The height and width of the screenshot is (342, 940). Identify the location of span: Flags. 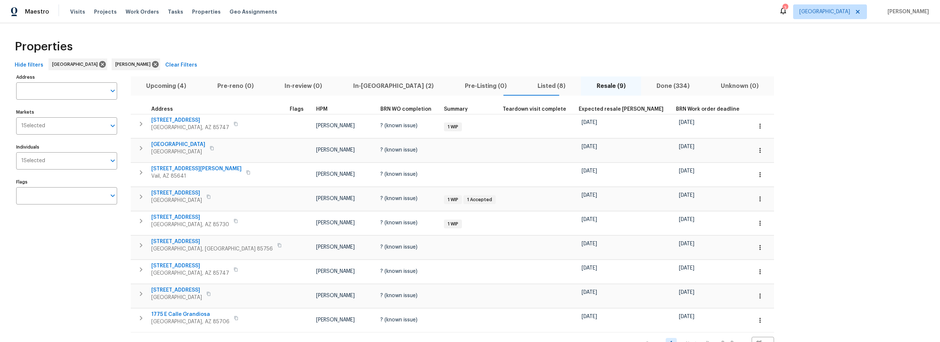
(297, 109).